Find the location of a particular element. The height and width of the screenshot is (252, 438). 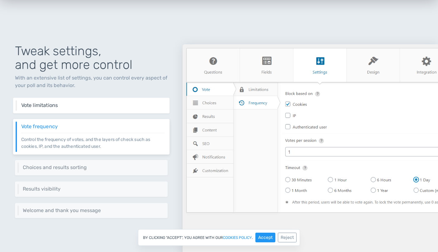

p: Add a welcome or a thank you message easily, also you can add content above and below results and... is located at coordinates (93, 213).